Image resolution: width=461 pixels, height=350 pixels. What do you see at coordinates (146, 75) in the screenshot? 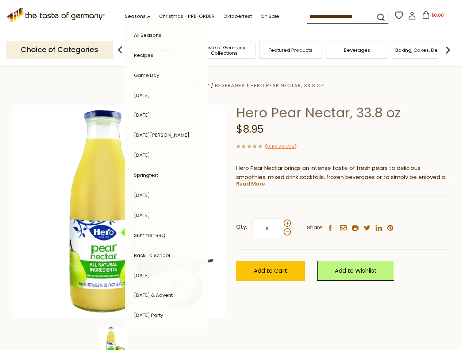
I see `a: Game Day` at bounding box center [146, 75].